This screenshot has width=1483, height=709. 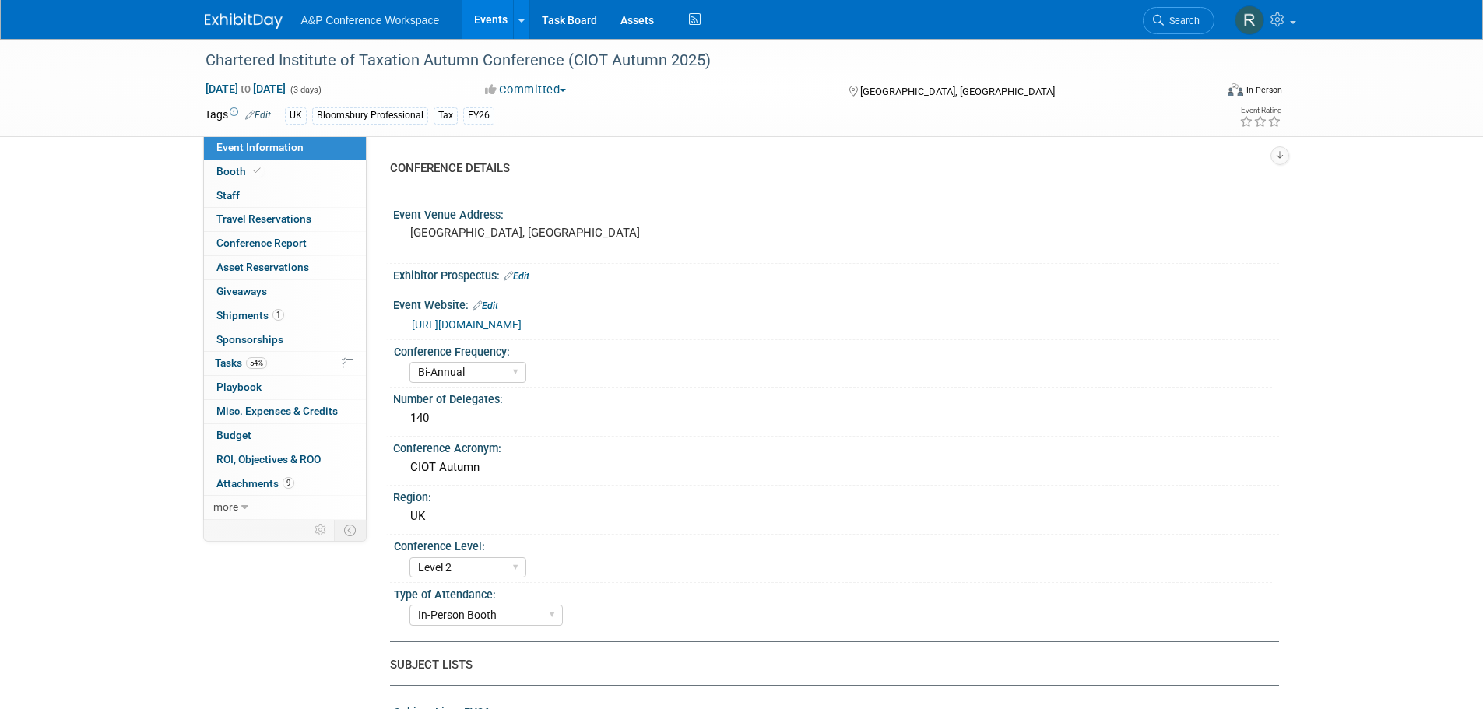 What do you see at coordinates (1263, 90) in the screenshot?
I see `div: In-Person` at bounding box center [1263, 90].